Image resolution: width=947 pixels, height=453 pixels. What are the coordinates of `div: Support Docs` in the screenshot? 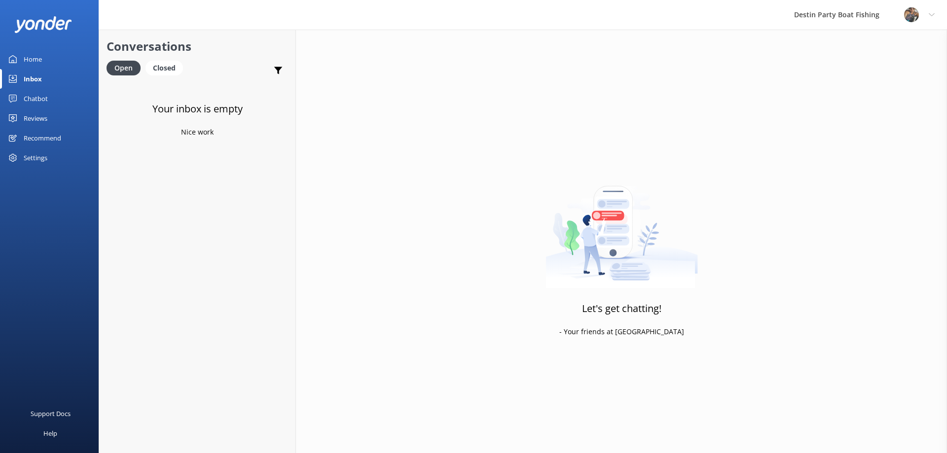 It's located at (50, 414).